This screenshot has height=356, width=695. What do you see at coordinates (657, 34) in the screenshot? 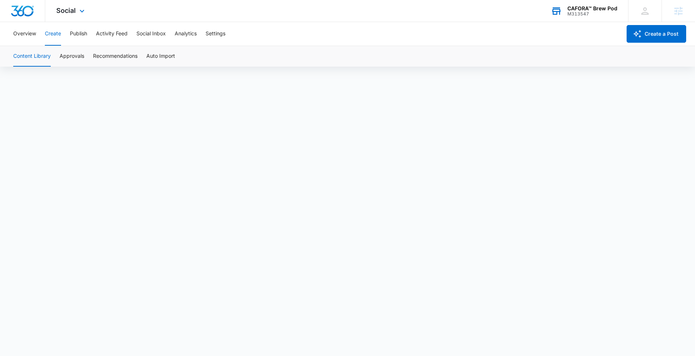
I see `button: Create a Post` at bounding box center [657, 34].